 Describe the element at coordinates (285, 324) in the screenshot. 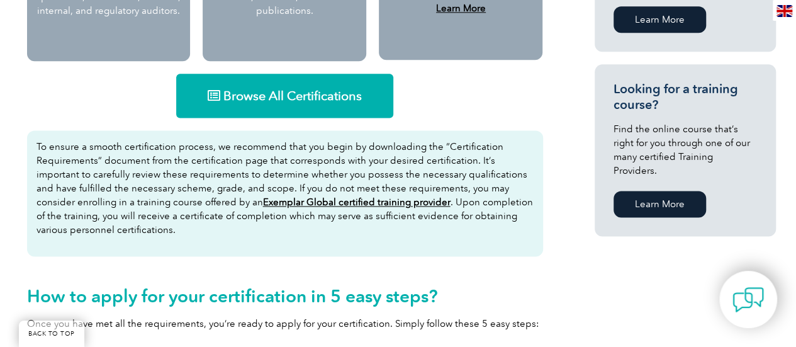

I see `p: Once you have met all the requirements, you’re ready to apply for your certification. Simply foll...` at that location.